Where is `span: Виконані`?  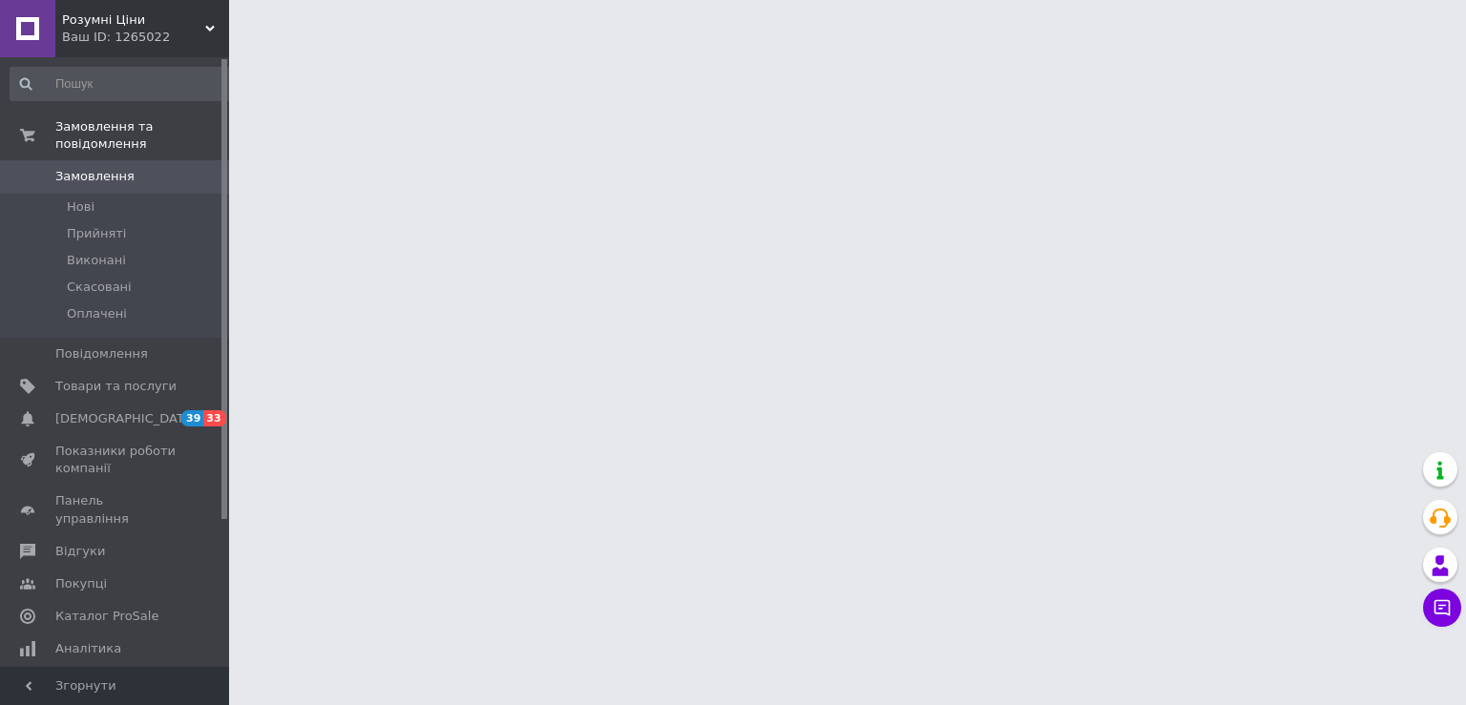
span: Виконані is located at coordinates (96, 261).